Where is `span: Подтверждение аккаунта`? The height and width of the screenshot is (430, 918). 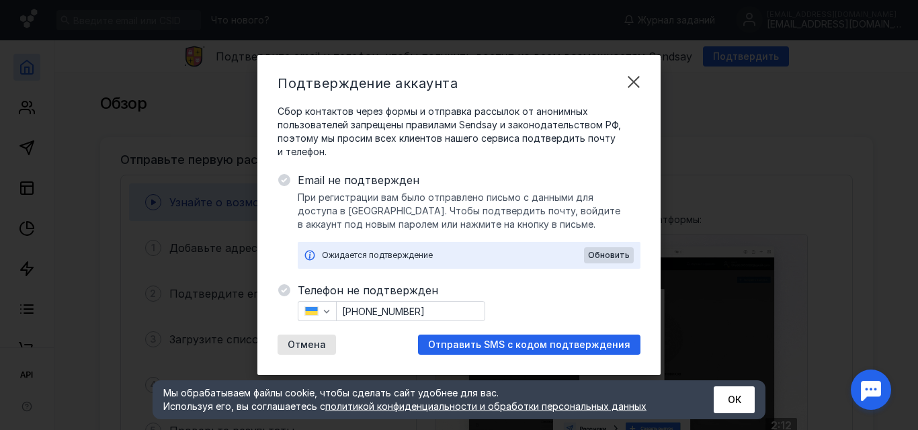
span: Подтверждение аккаунта is located at coordinates (367, 83).